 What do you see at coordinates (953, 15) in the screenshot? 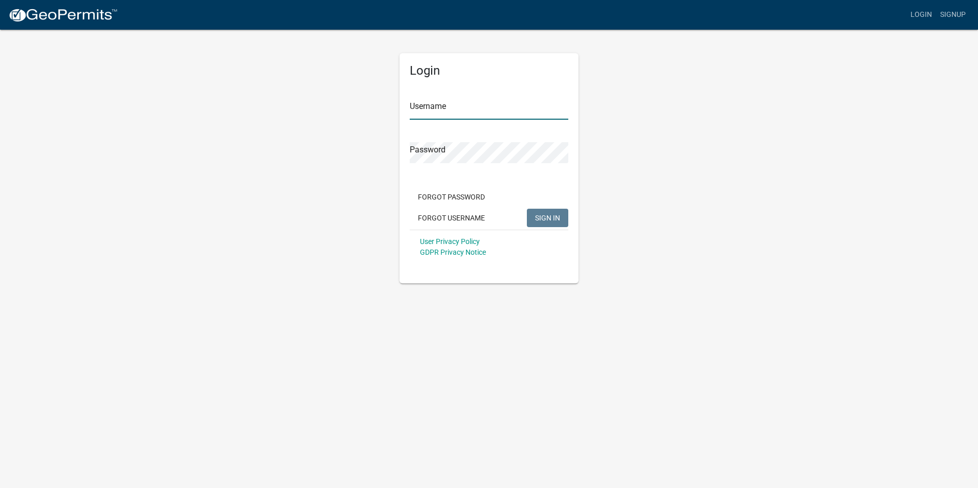
I see `a: Signup` at bounding box center [953, 15].